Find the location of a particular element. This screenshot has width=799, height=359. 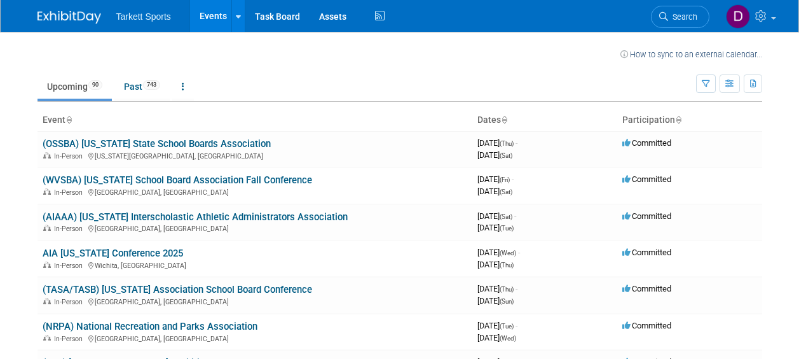

span: 743 is located at coordinates (151, 85).